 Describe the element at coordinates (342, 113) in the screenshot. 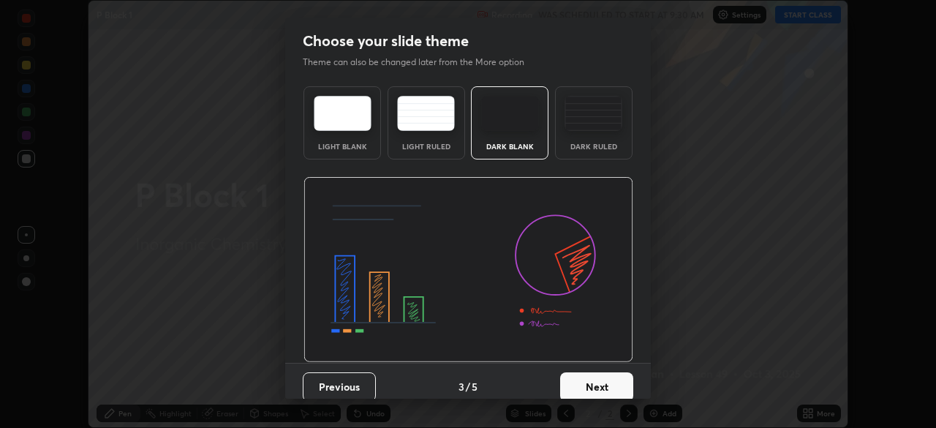

I see `img: lightTheme.e5ed3b09.svg` at that location.